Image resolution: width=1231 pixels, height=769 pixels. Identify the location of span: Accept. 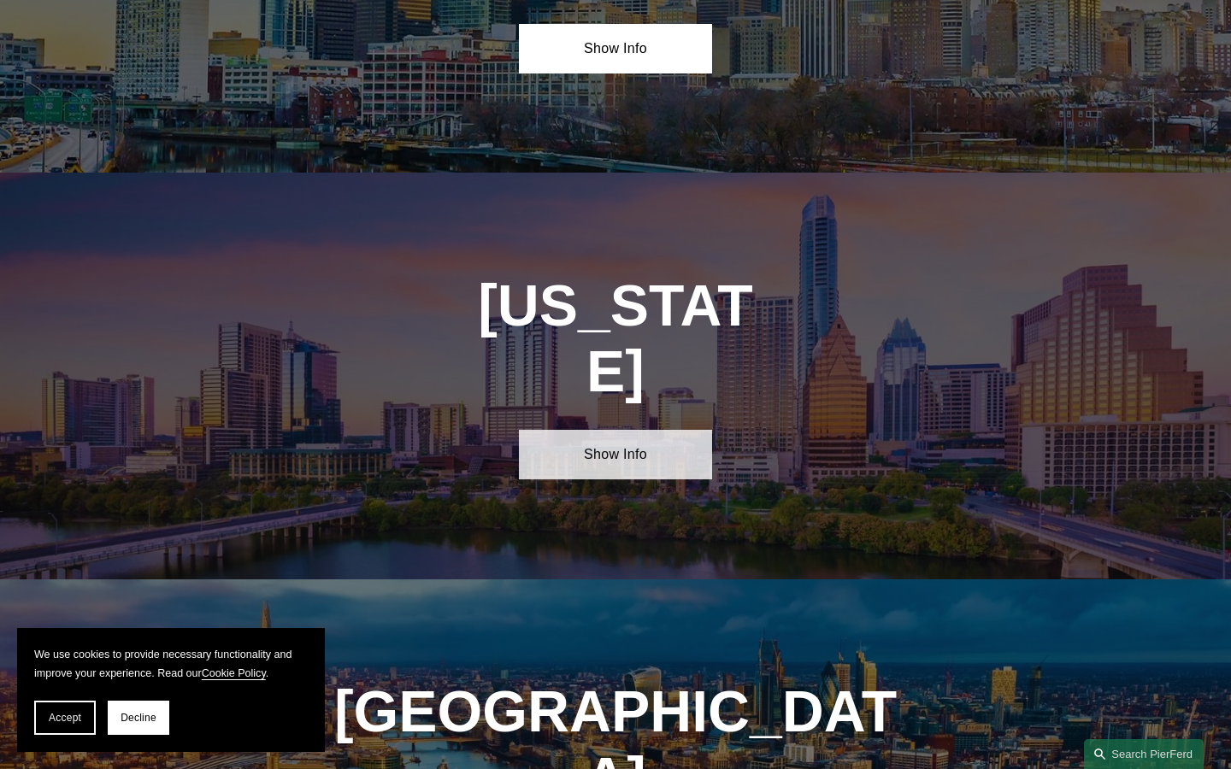
(65, 718).